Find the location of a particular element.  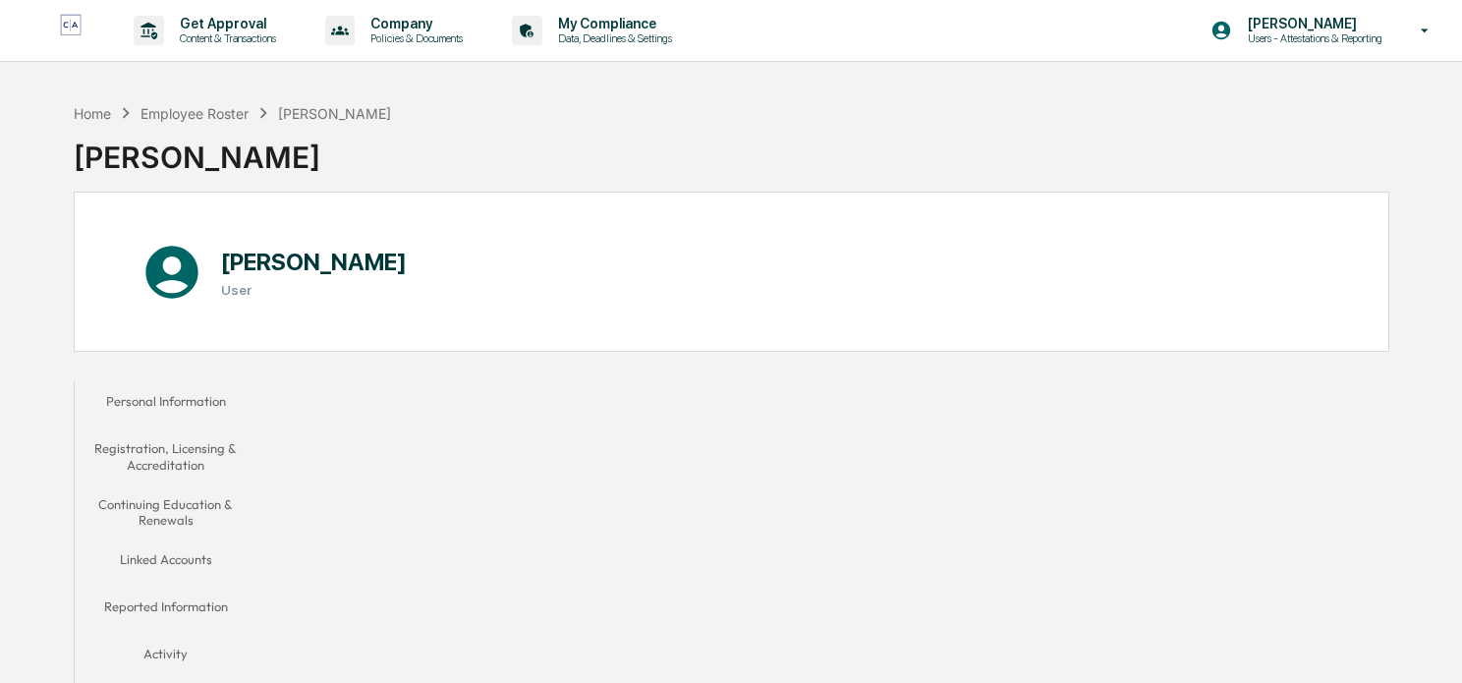

p: Company is located at coordinates (414, 24).